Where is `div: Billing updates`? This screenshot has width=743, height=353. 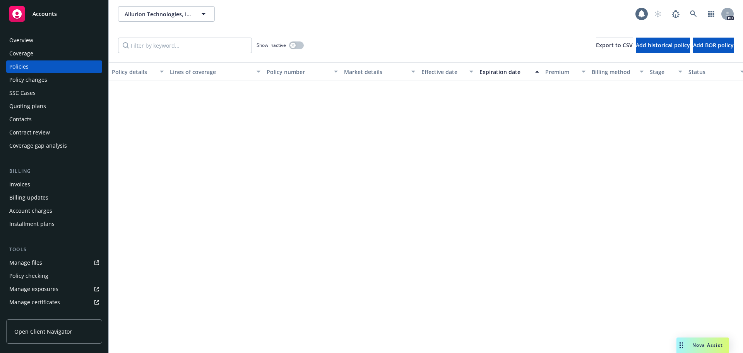 div: Billing updates is located at coordinates (29, 197).